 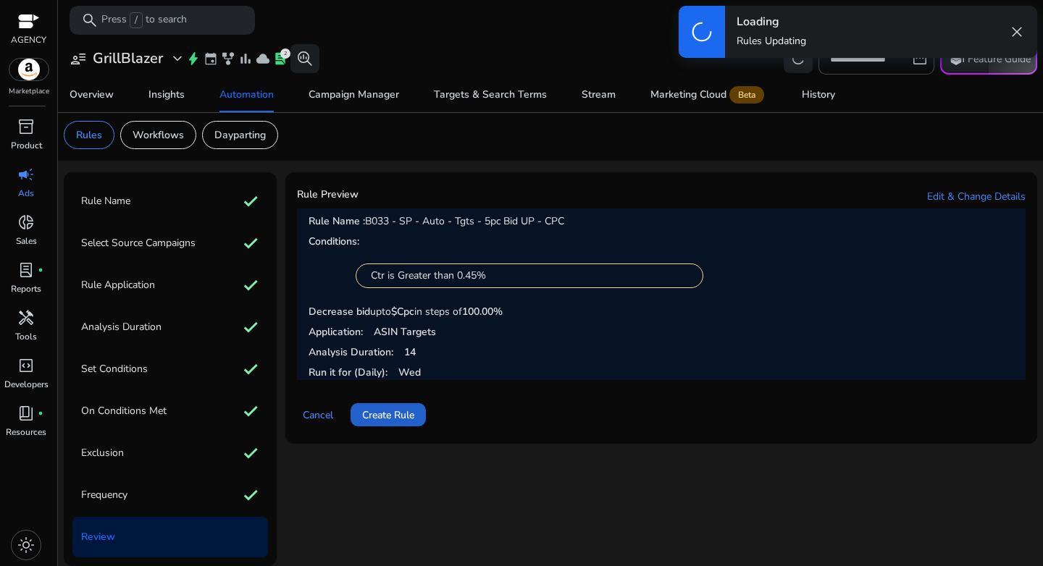 I want to click on span: school, so click(x=956, y=59).